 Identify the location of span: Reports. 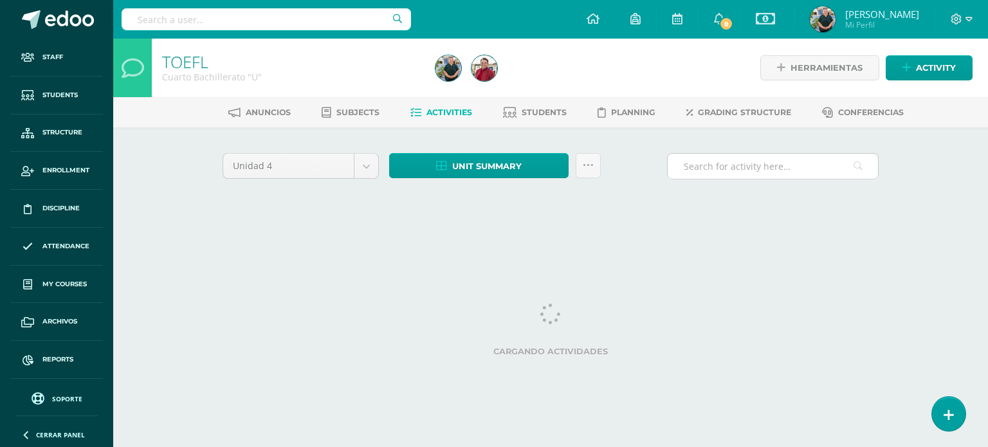
(58, 360).